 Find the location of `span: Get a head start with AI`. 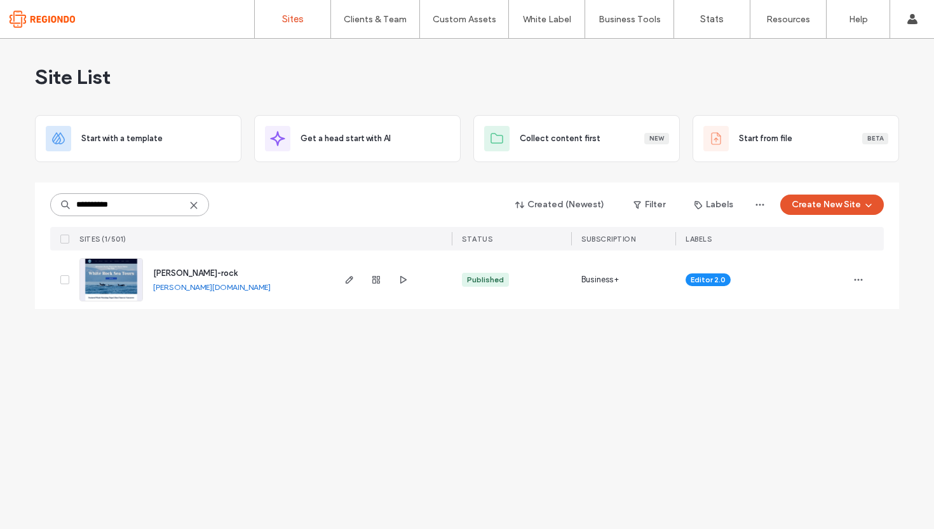

span: Get a head start with AI is located at coordinates (346, 139).